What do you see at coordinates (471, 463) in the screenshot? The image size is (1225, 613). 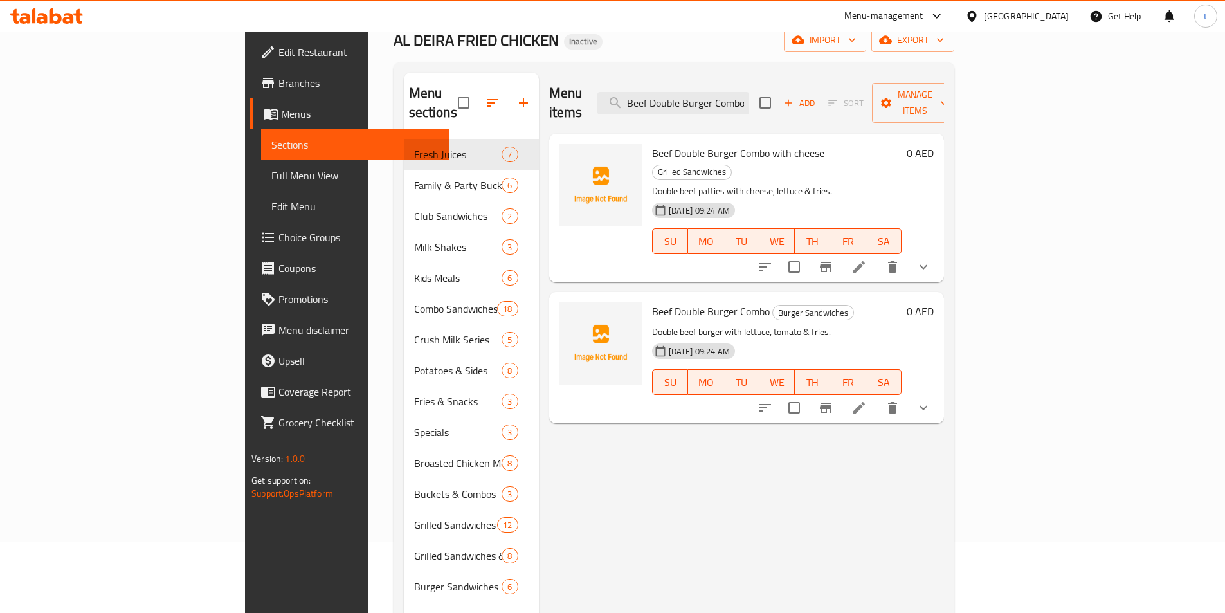 I see `div: Broasted Chicken Meals8` at bounding box center [471, 463].